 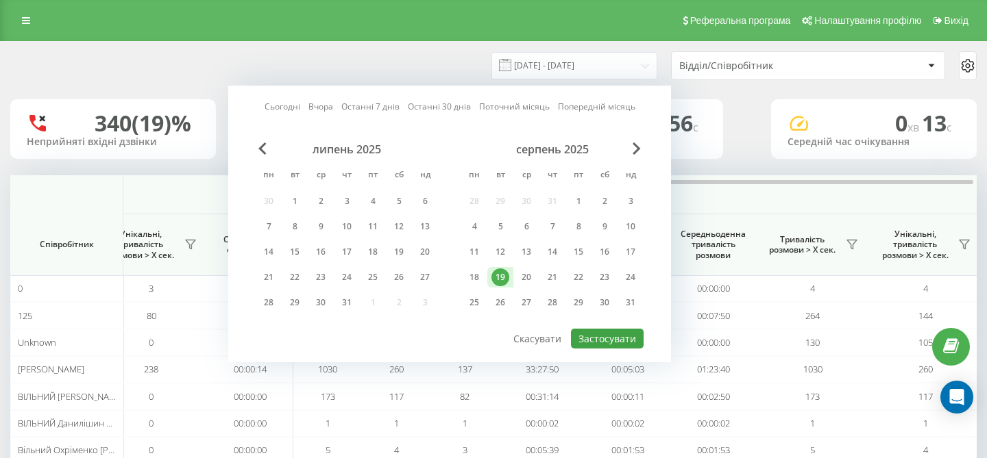 I want to click on div: 9, so click(x=604, y=227).